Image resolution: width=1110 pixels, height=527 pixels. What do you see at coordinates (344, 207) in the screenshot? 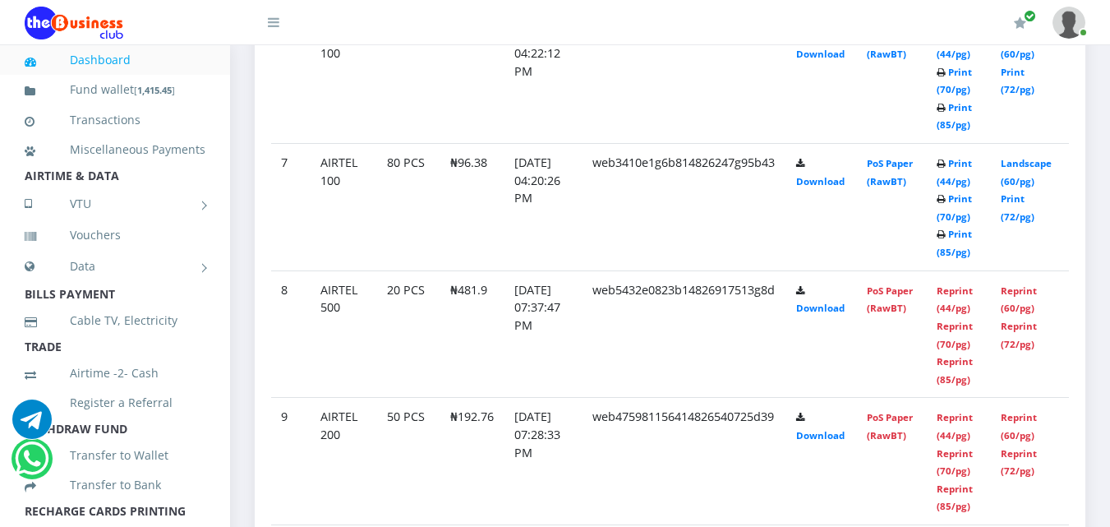
I see `td: AIRTEL 100` at bounding box center [344, 207].